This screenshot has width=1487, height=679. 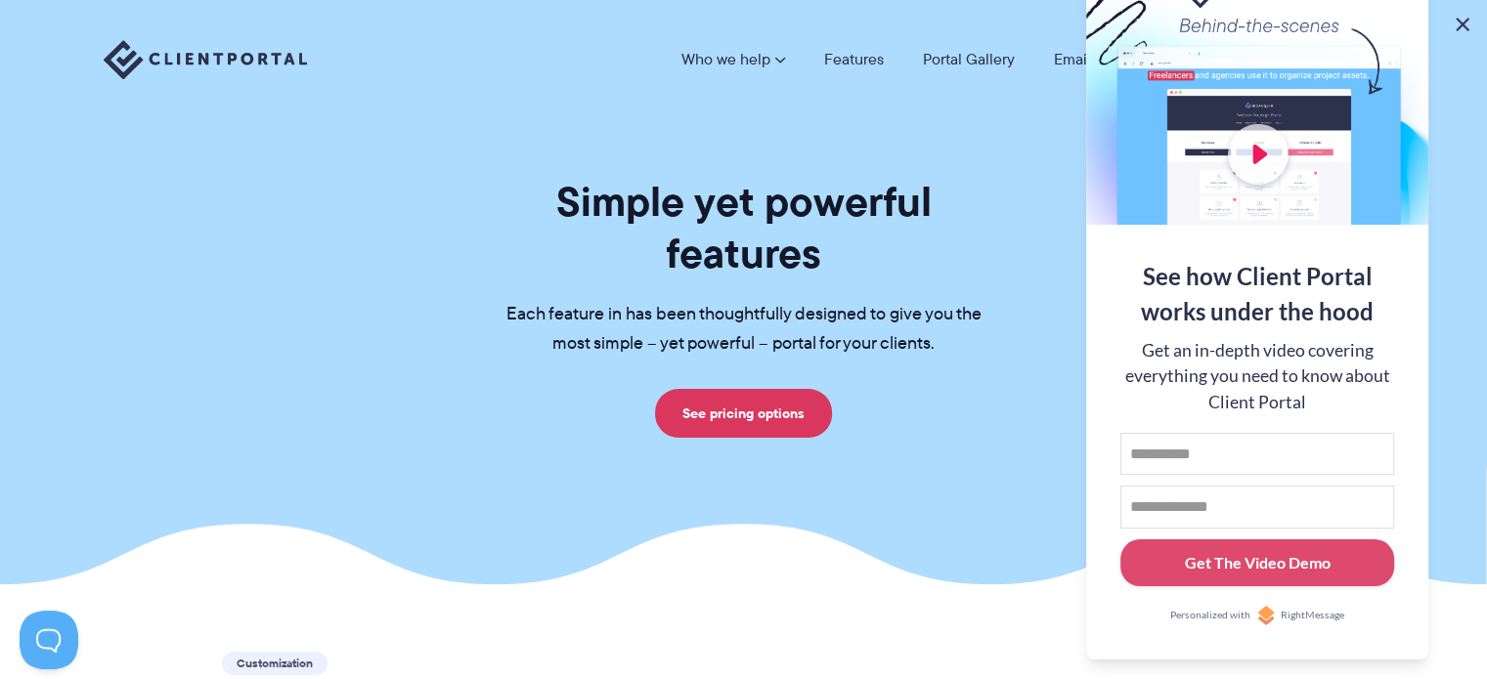 What do you see at coordinates (1099, 60) in the screenshot?
I see `a: Email Course` at bounding box center [1099, 60].